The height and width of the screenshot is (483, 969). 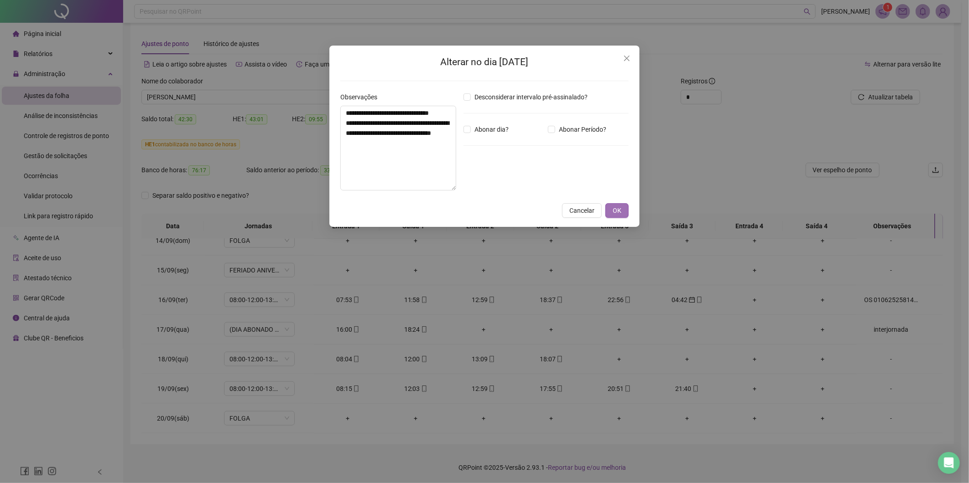 What do you see at coordinates (627, 58) in the screenshot?
I see `span: close` at bounding box center [627, 58].